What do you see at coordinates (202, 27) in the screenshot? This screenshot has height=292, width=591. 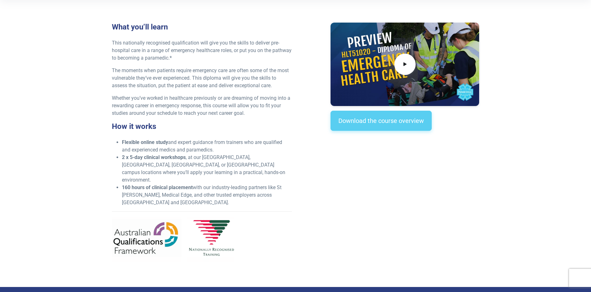 I see `h3: What you’ll learn` at bounding box center [202, 27].